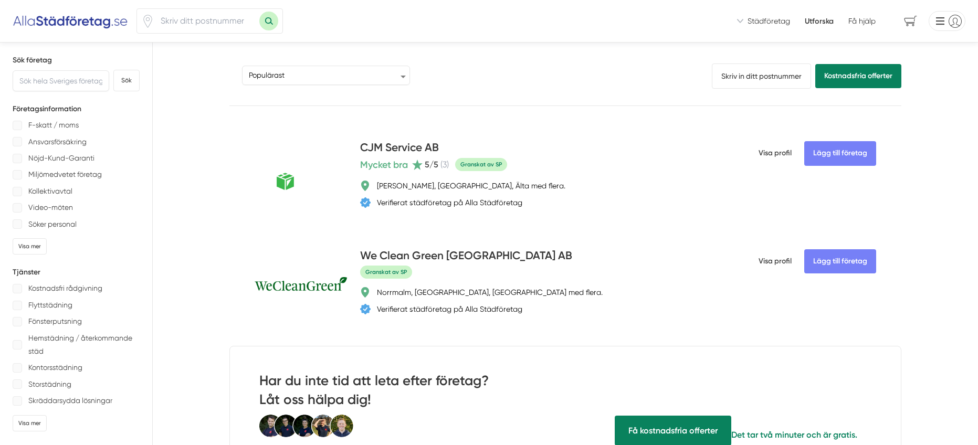 This screenshot has height=445, width=978. I want to click on img: Smartproduktion Personal, so click(307, 426).